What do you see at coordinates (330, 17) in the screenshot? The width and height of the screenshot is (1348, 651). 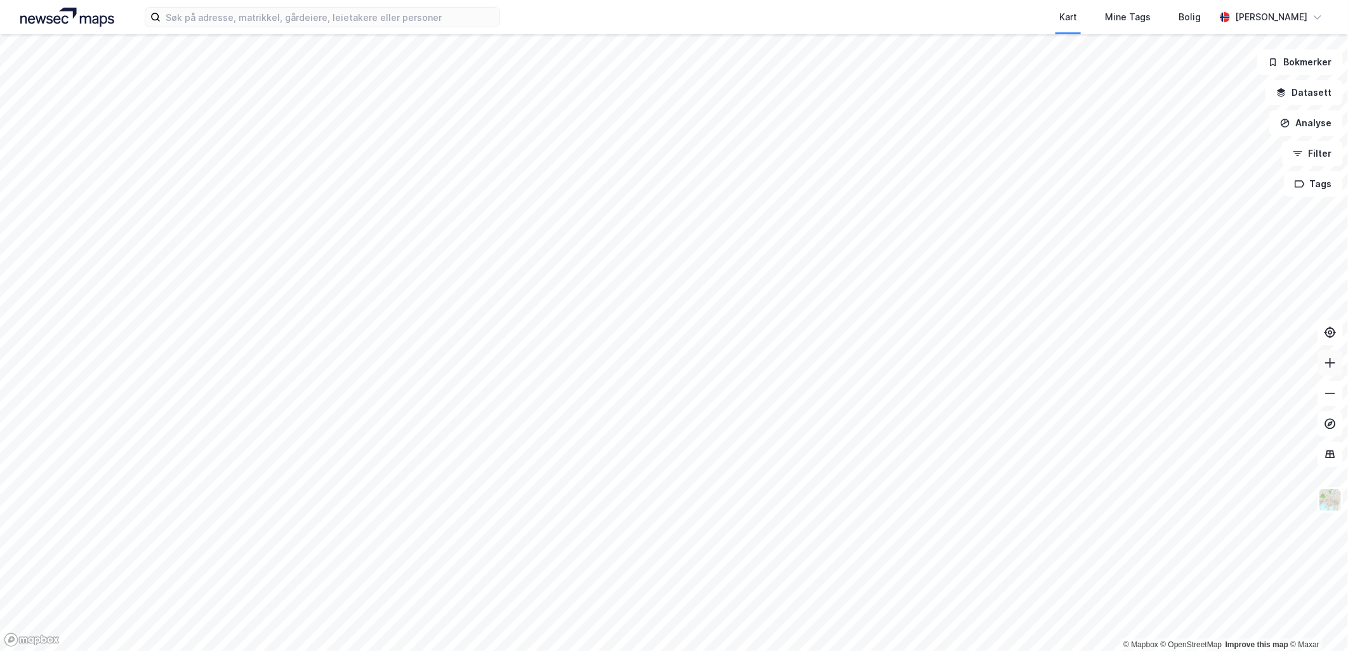 I see `input: Søk på adresse, matrikkel, gårdeiere, leietakere eller personer` at bounding box center [330, 17].